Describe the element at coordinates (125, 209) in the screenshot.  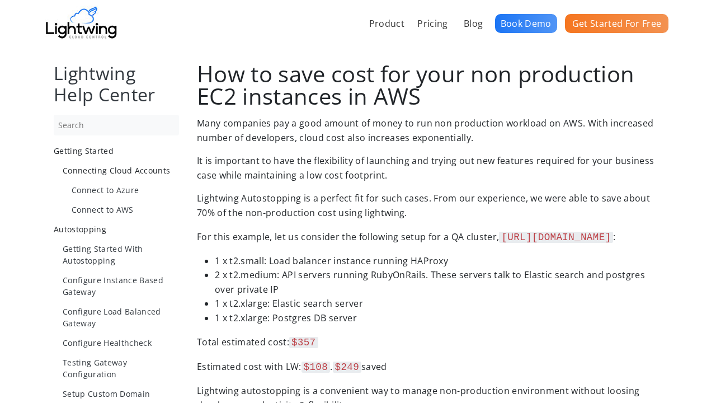
I see `a: Connect to AWS` at that location.